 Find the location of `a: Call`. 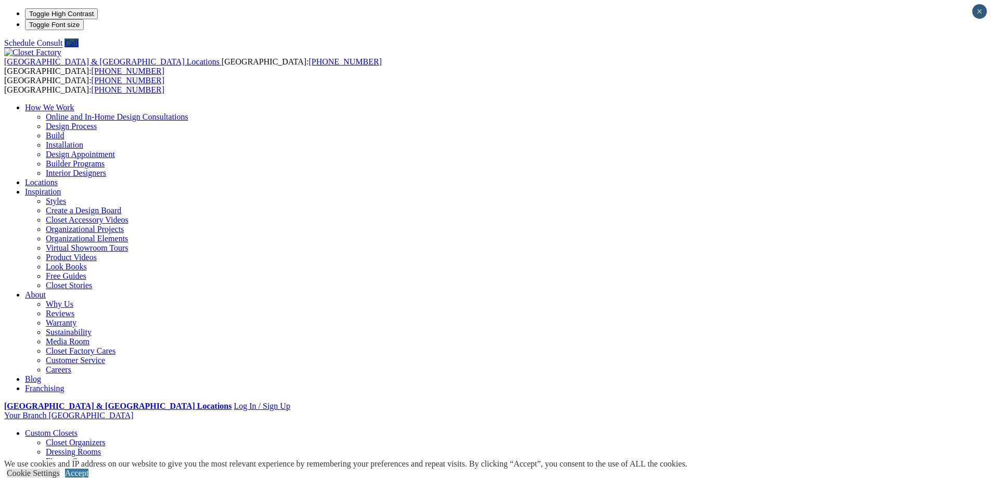

a: Call is located at coordinates (71, 43).